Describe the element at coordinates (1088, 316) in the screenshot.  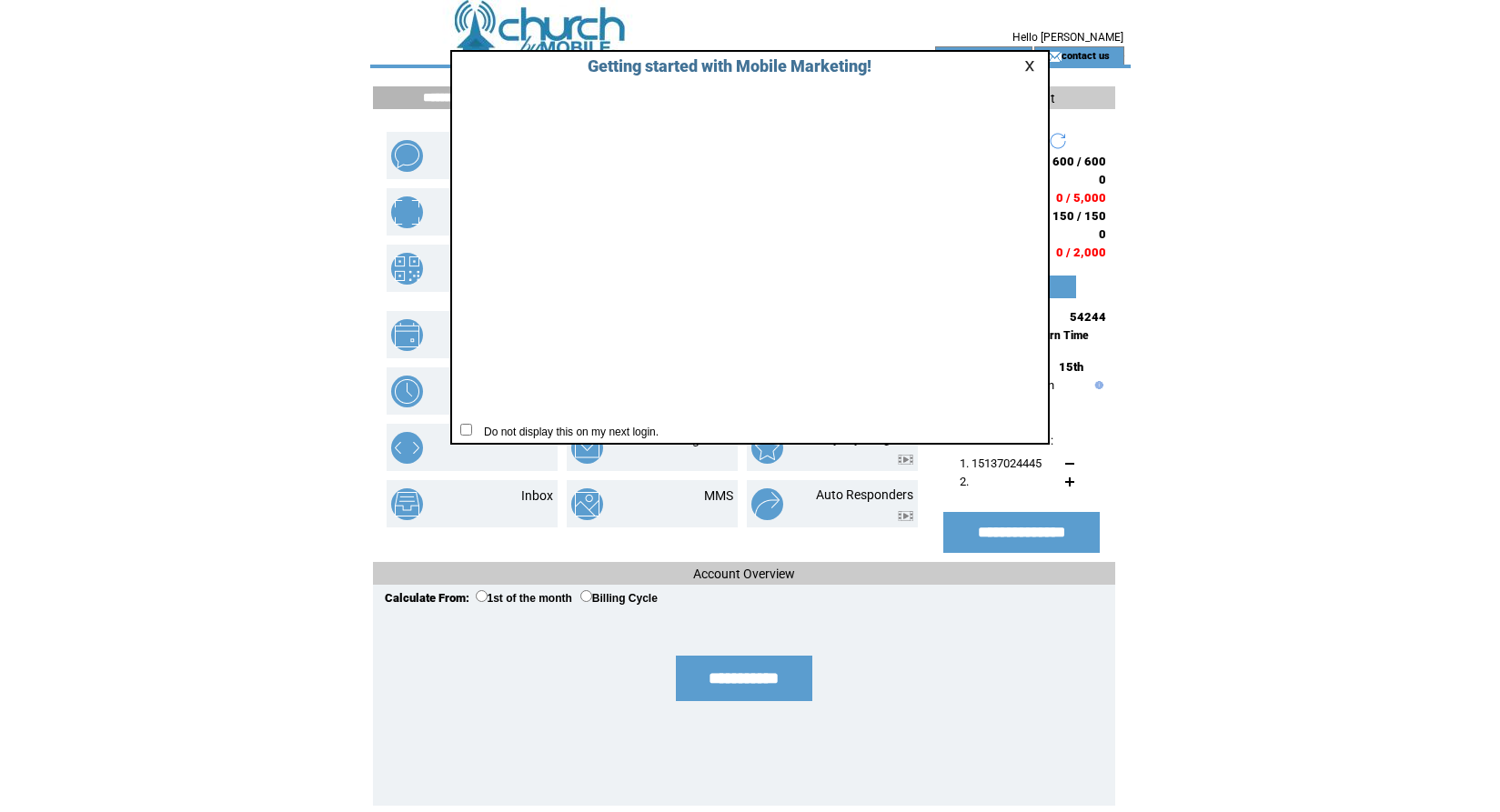
I see `span: 54244` at that location.